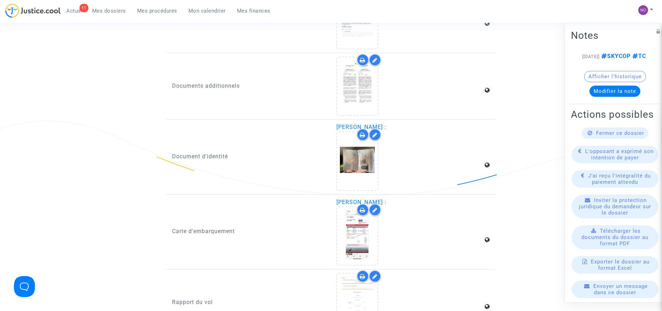  Describe the element at coordinates (109, 11) in the screenshot. I see `span: Mes dossiers` at that location.